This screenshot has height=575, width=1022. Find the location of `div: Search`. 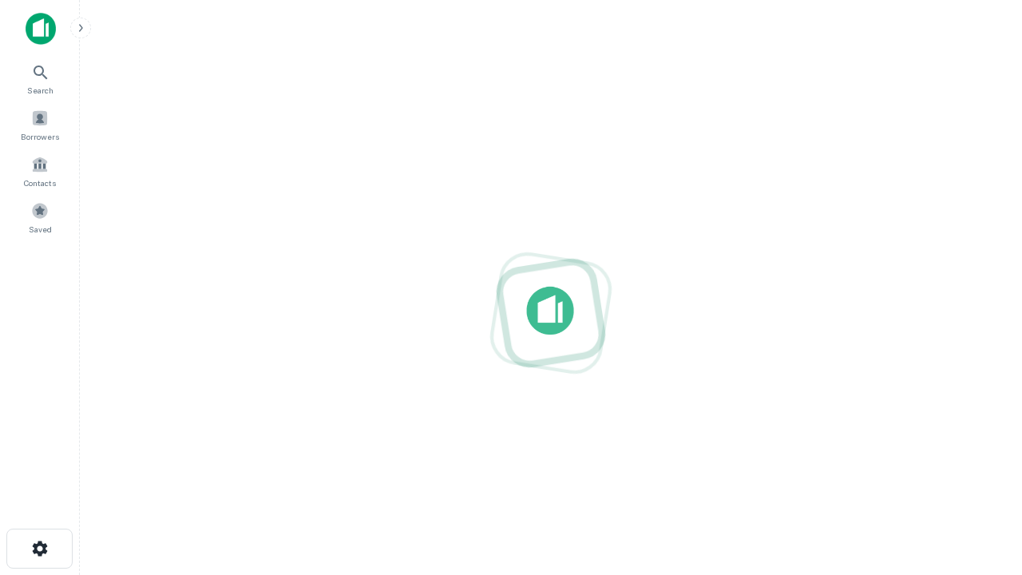

div: Search is located at coordinates (40, 78).